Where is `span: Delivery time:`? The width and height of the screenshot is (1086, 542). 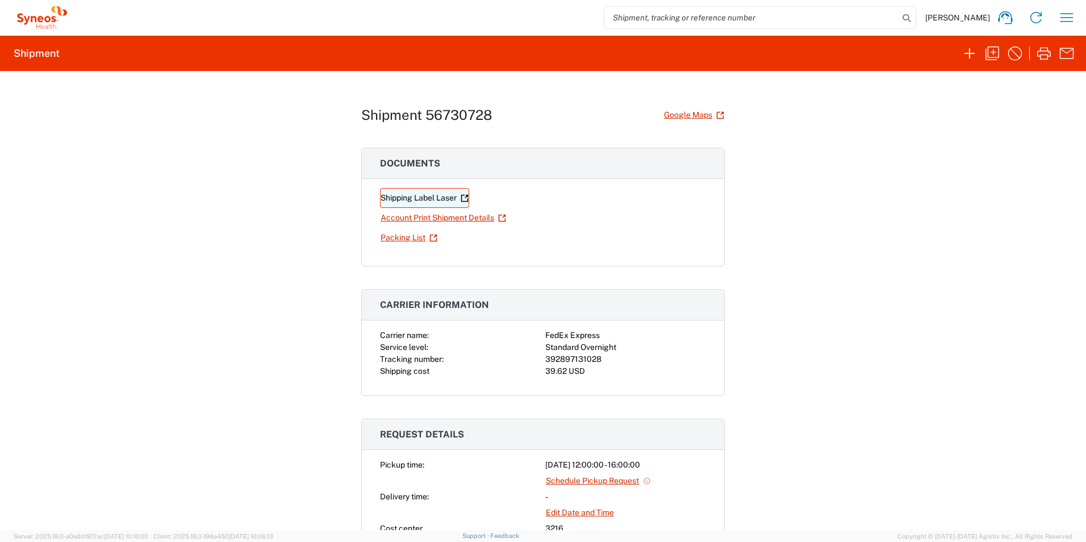
span: Delivery time: is located at coordinates (405, 497).